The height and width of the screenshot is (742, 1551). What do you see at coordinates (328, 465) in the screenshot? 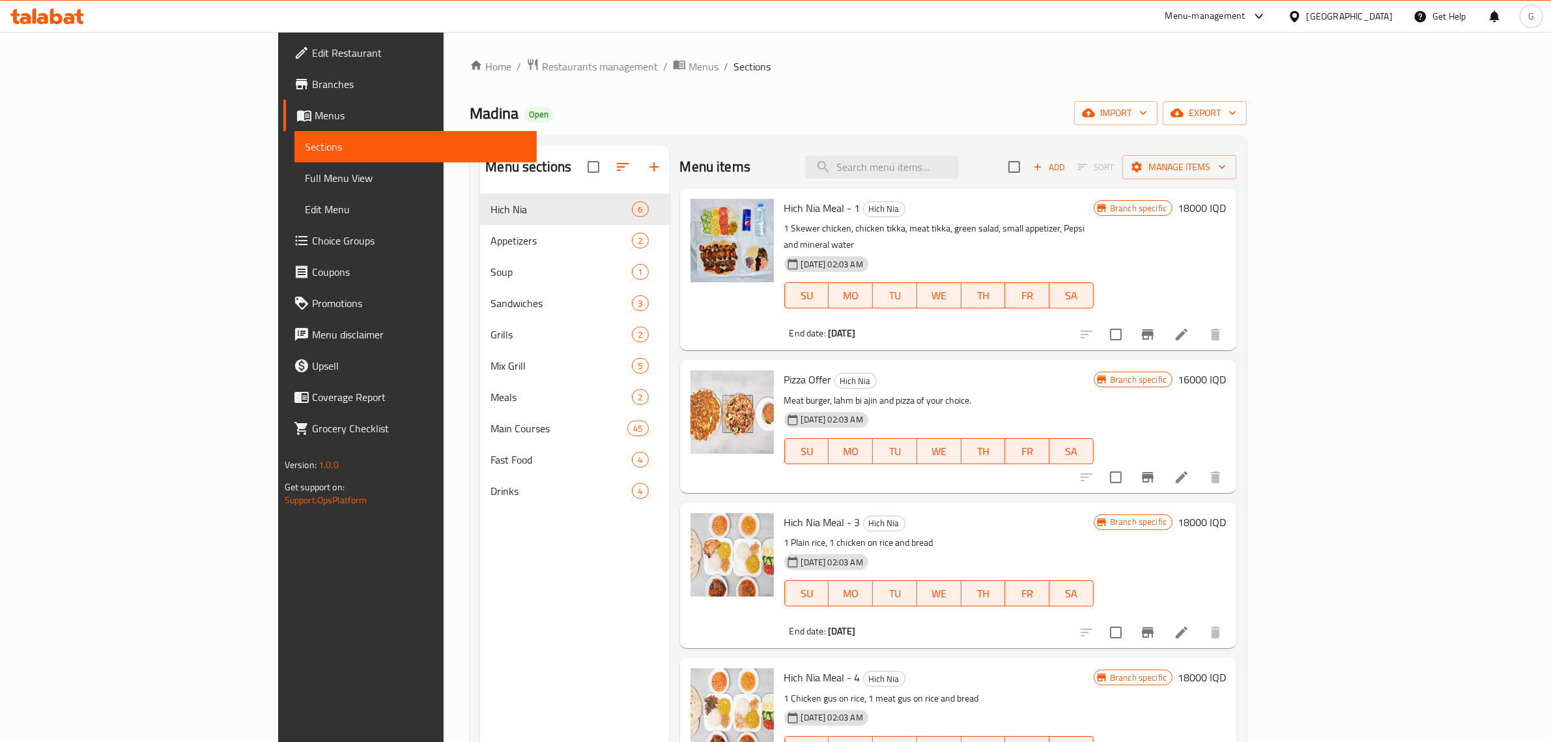
I see `span: 1.0.0` at bounding box center [328, 465].